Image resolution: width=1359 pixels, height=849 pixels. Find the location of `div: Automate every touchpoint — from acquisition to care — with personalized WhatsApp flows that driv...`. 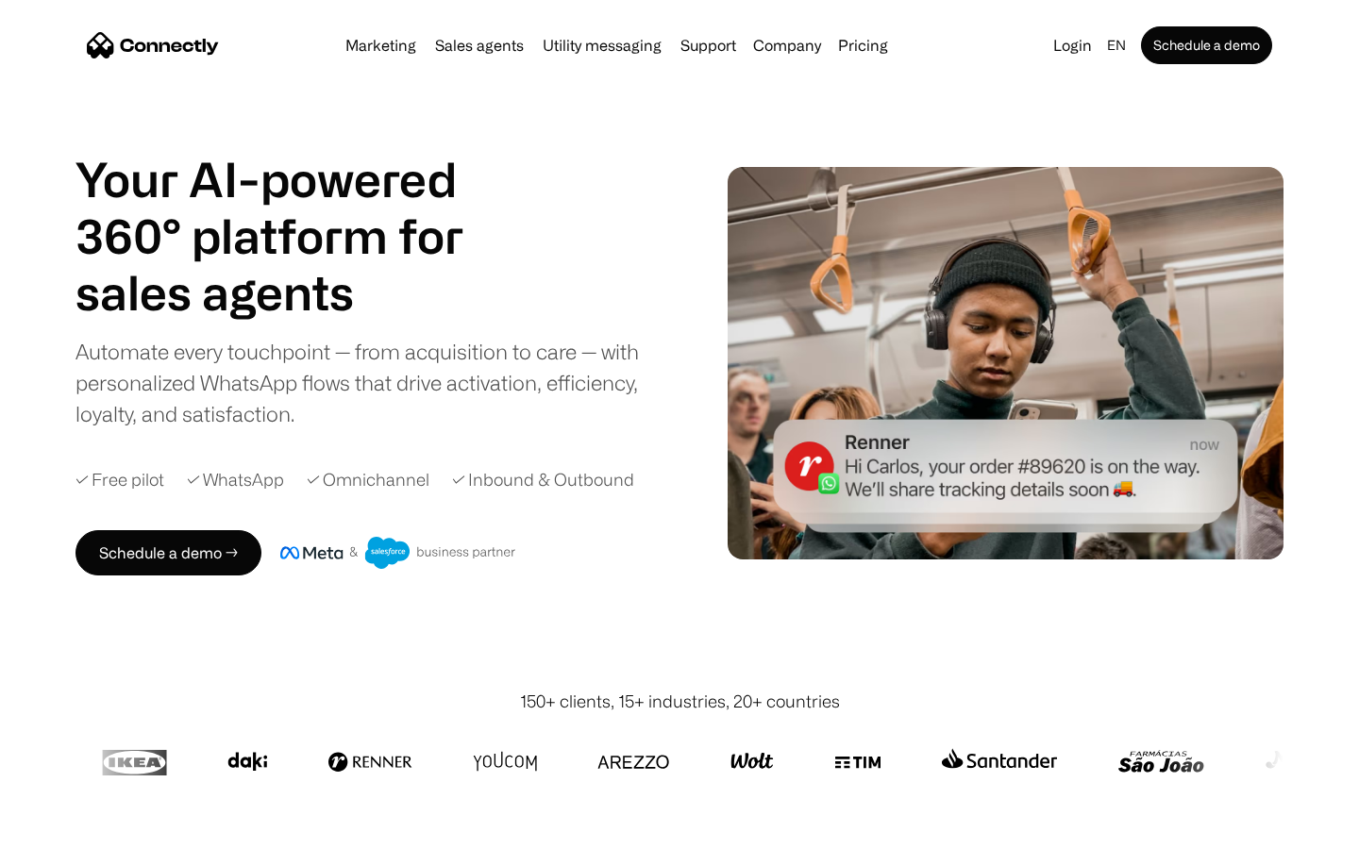

div: Automate every touchpoint — from acquisition to care — with personalized WhatsApp flows that driv... is located at coordinates (373, 382).